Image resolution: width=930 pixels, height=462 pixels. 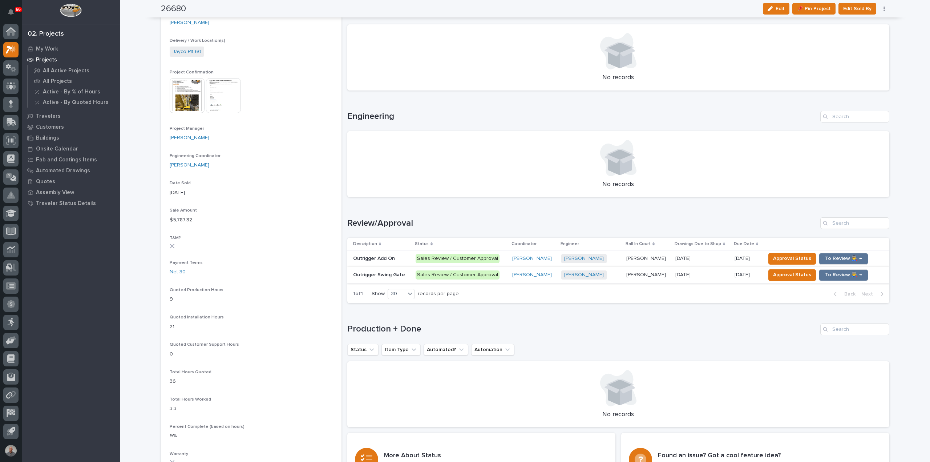 What do you see at coordinates (524, 244) in the screenshot?
I see `p: Coordinator` at bounding box center [524, 244].